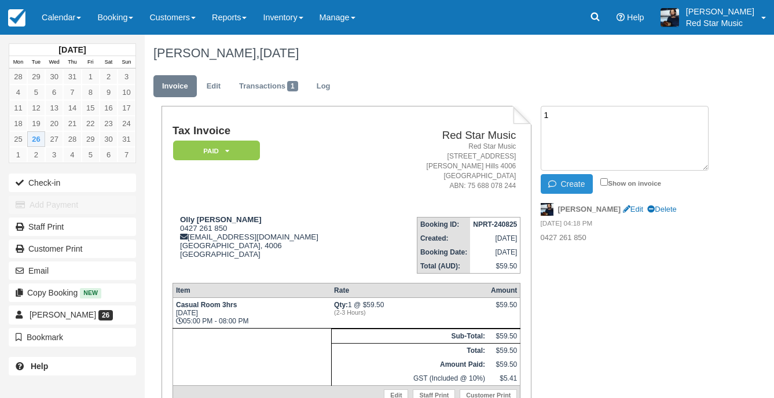 This screenshot has width=774, height=398. Describe the element at coordinates (443, 252) in the screenshot. I see `th: Booking Date:` at that location.